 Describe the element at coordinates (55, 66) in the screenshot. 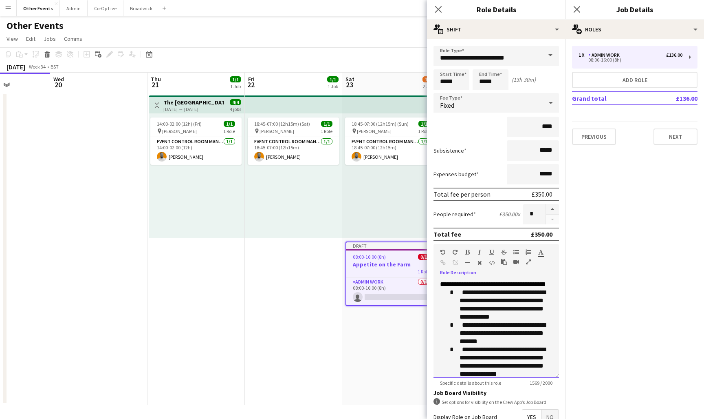

I see `div: BST` at that location.